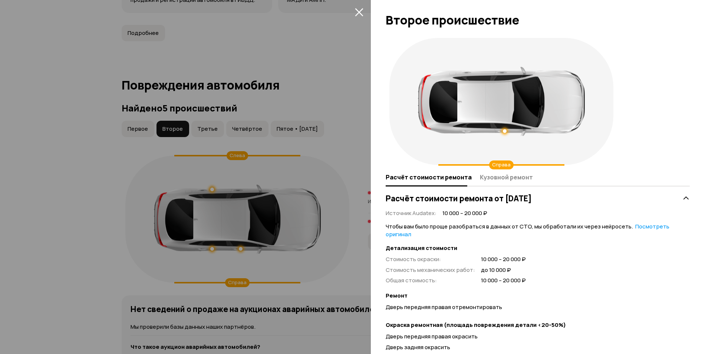 This screenshot has width=712, height=354. I want to click on span: Общая стоимость :, so click(412, 280).